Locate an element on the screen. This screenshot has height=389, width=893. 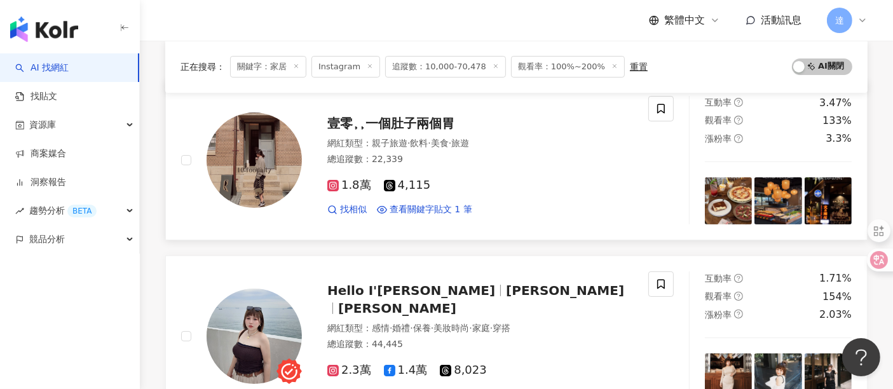
span: 美妝時尚 is located at coordinates (451, 328).